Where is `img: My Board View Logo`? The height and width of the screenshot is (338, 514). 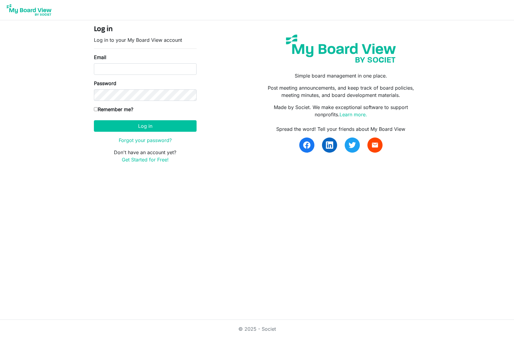
img: My Board View Logo is located at coordinates (29, 10).